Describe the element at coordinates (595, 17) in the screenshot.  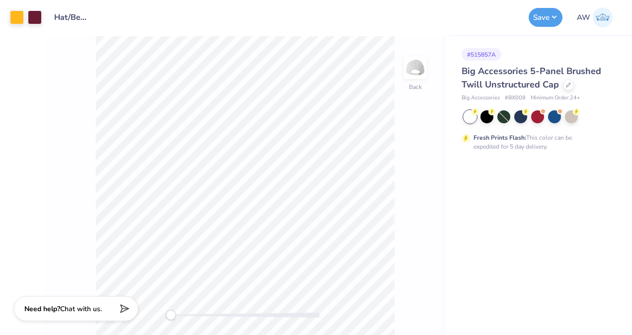
I see `a: AW` at that location.